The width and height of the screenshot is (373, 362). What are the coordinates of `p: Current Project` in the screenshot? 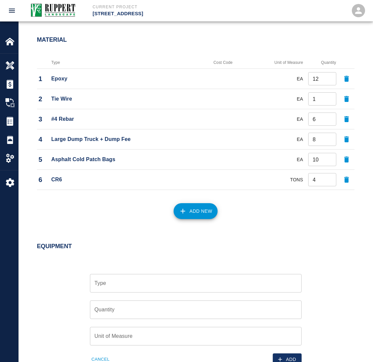 It's located at (158, 7).